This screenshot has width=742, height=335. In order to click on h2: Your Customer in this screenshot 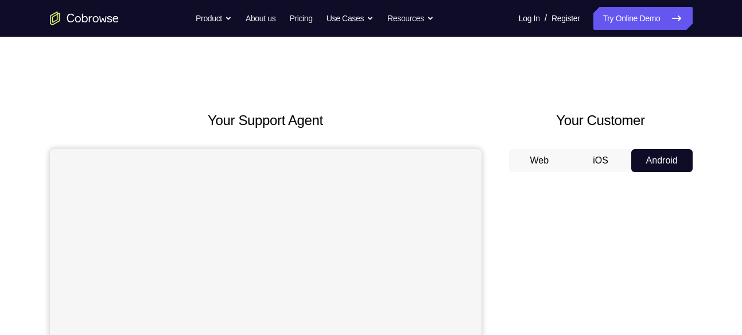, I will do `click(601, 121)`.